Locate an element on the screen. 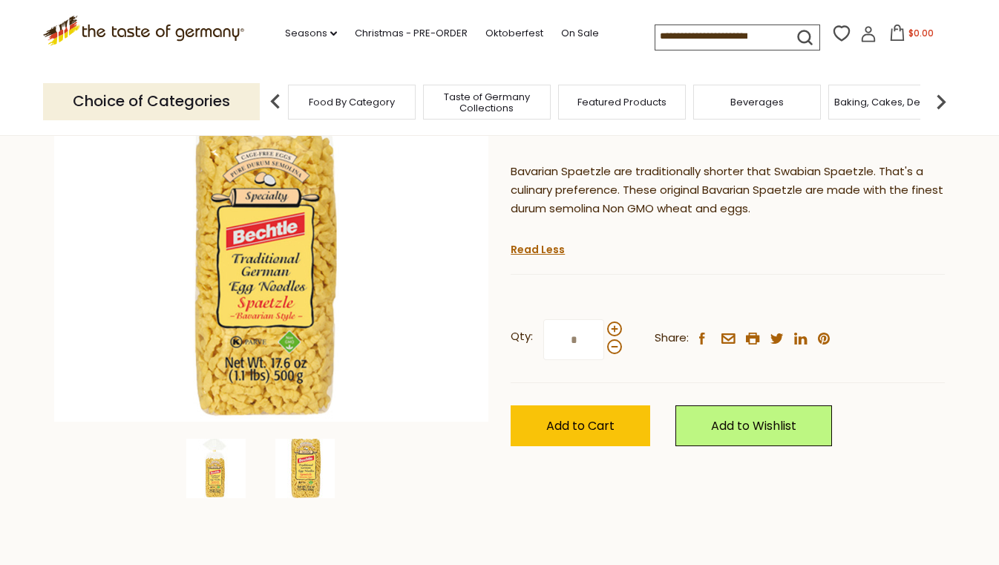  a: Featured Products is located at coordinates (622, 102).